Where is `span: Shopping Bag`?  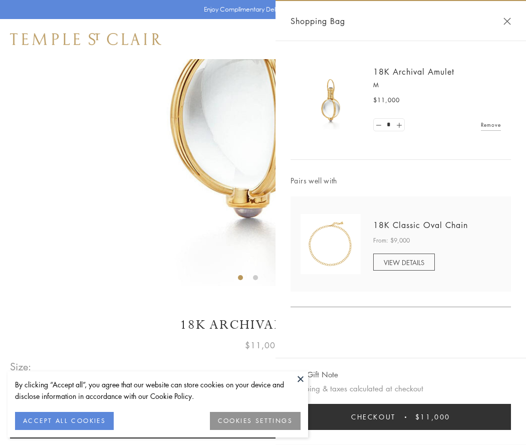 span: Shopping Bag is located at coordinates (318, 21).